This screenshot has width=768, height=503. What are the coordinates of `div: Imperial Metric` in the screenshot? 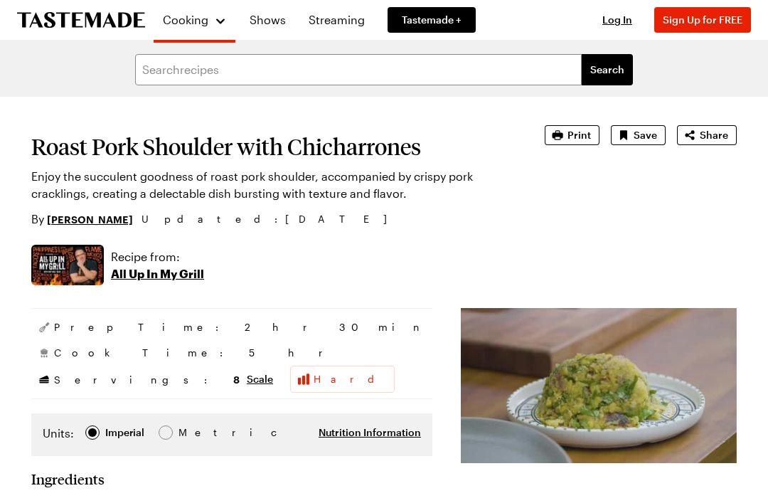 It's located at (125, 434).